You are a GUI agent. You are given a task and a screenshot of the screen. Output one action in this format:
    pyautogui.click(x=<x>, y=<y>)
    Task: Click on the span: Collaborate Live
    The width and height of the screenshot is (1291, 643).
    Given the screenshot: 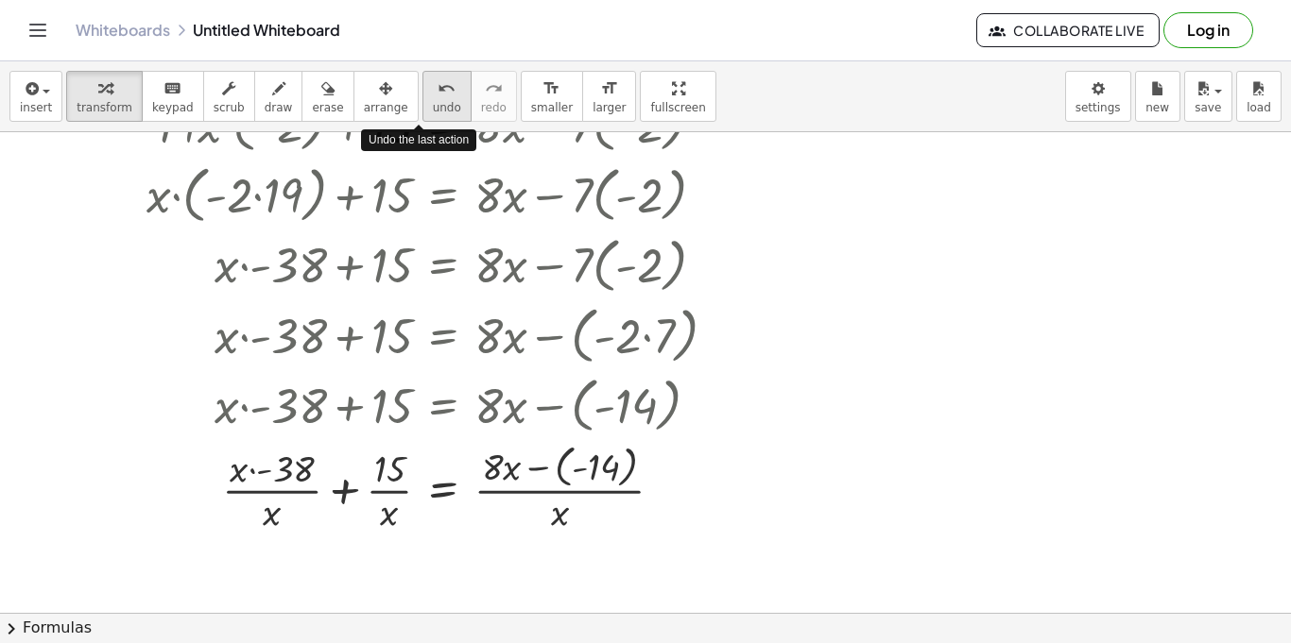 What is the action you would take?
    pyautogui.click(x=1068, y=30)
    